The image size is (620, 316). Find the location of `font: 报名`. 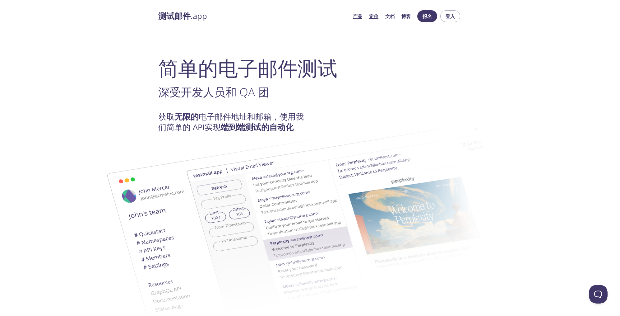

font: 报名 is located at coordinates (427, 16).